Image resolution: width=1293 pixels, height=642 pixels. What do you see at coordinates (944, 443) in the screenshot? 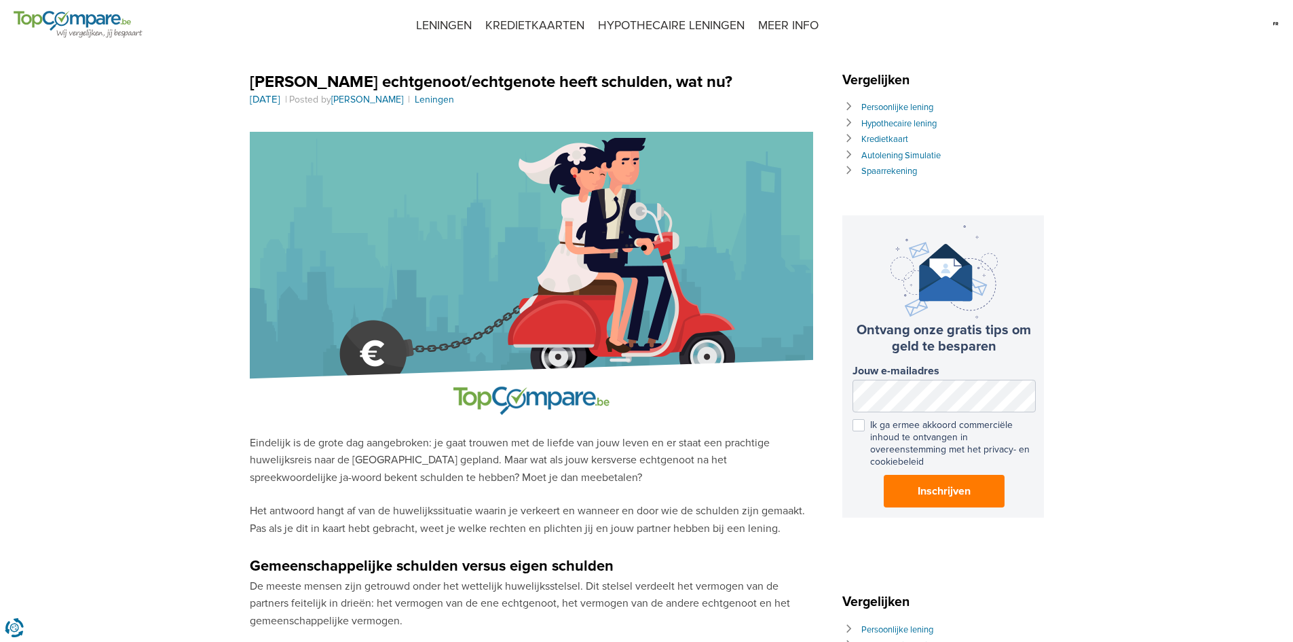
I see `label: Ik ga ermee akkoord commerciële inhoud te ontvangen in overeenstemming met het privacy- en cookie...` at bounding box center [944, 443].